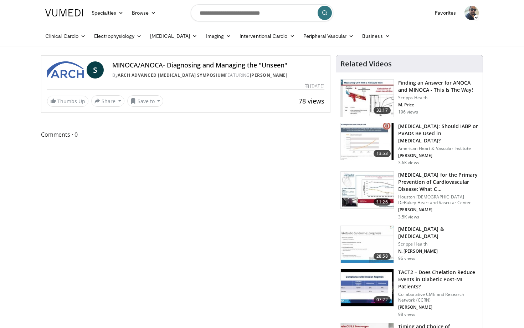 This screenshot has height=328, width=524. What do you see at coordinates (218, 65) in the screenshot?
I see `h4: MINOCA/ANOCA- Diagnosing and Managing the "Unseen"` at bounding box center [218, 65].